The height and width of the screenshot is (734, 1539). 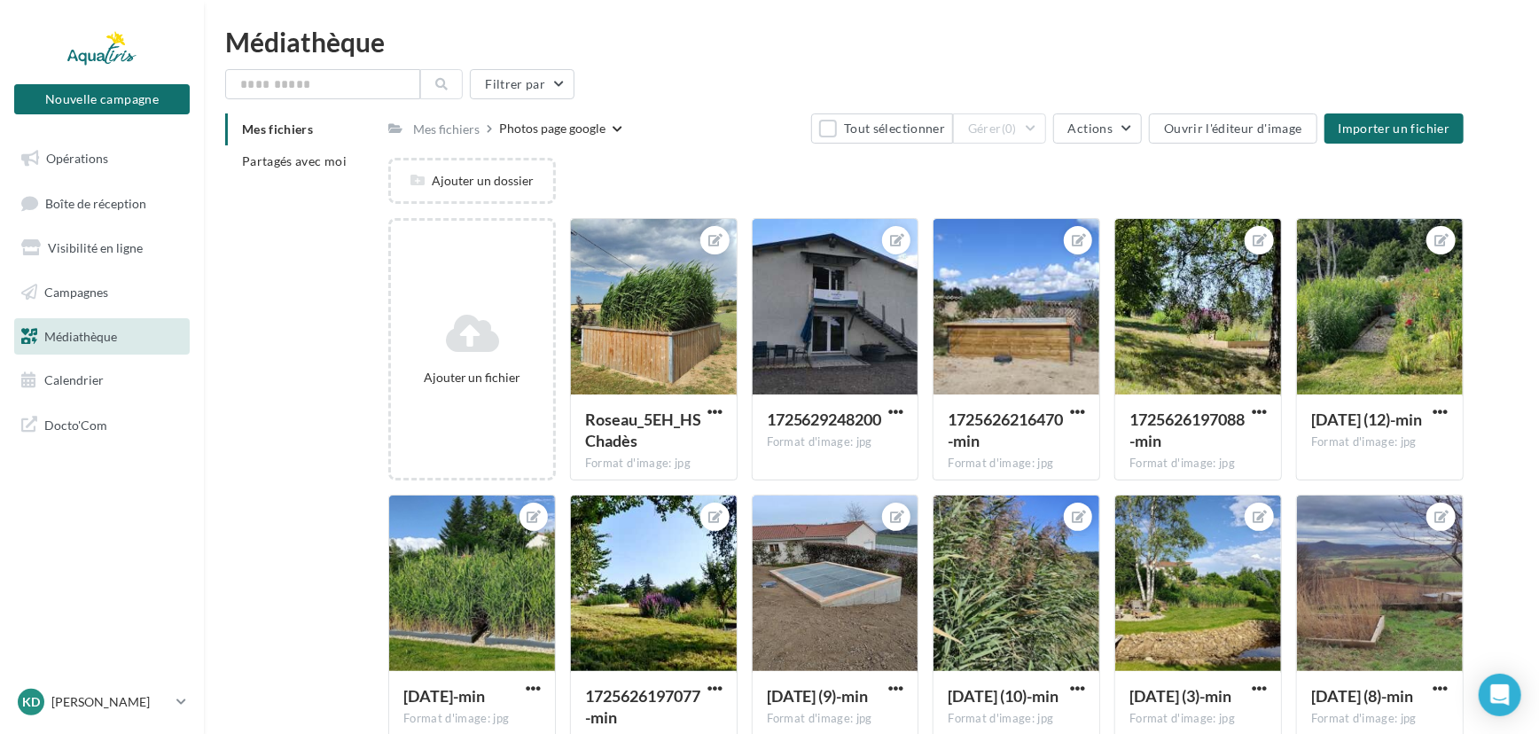 I want to click on span: 2024-01-29 (3)-min, so click(x=1180, y=696).